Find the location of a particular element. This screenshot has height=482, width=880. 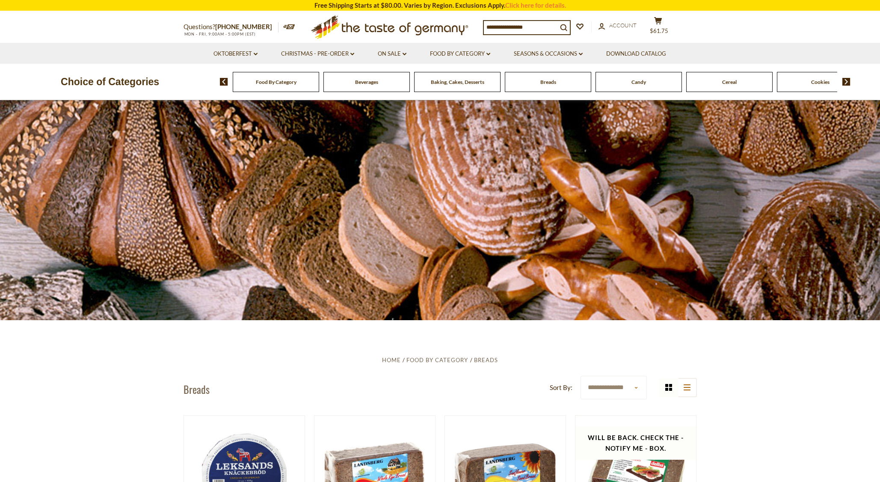

a: Click here for details. is located at coordinates (536, 5).